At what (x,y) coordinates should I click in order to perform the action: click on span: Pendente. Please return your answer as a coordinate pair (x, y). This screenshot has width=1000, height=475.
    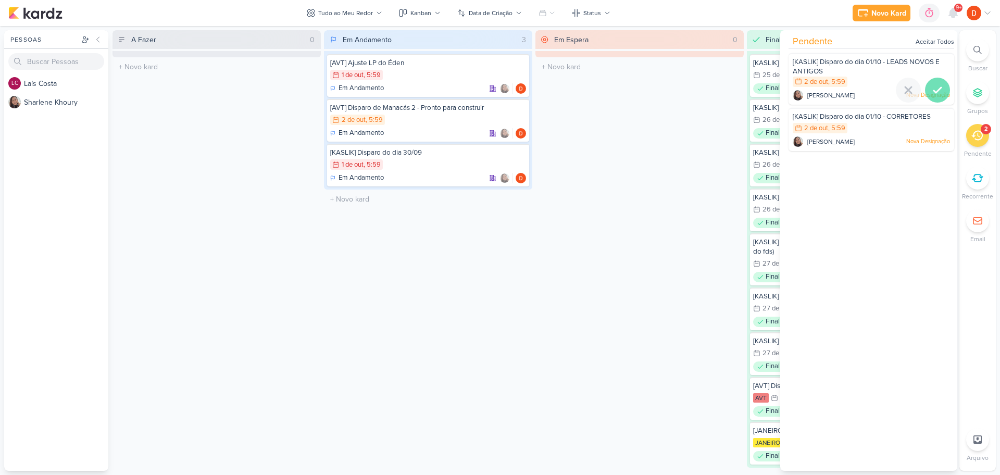
    Looking at the image, I should click on (812, 41).